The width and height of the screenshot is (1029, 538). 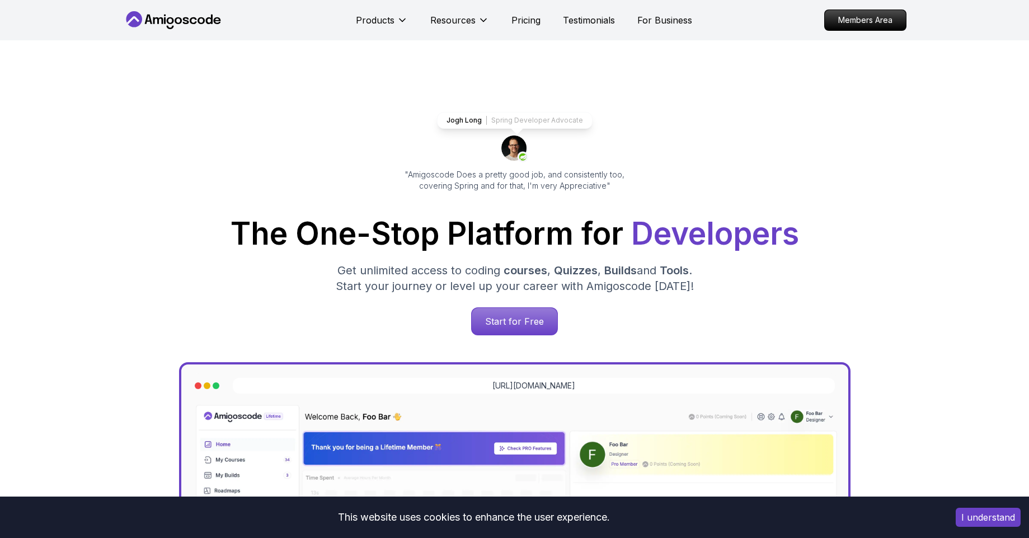 I want to click on p: "Amigoscode Does a pretty good job, and consistently too, covering Spring and for that, I'm very ..., so click(x=515, y=180).